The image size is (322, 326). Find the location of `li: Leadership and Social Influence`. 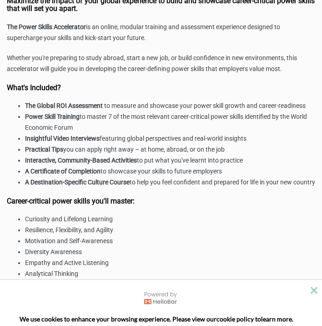

li: Leadership and Social Influence is located at coordinates (170, 285).